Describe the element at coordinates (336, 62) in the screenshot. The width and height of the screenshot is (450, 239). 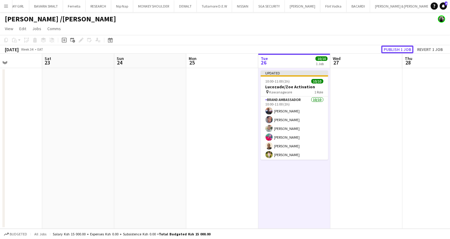
I see `span: 27` at that location.